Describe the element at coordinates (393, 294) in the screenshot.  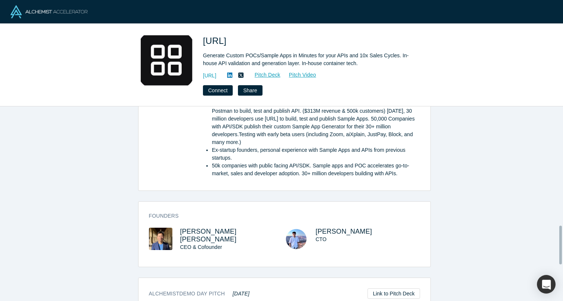
I see `a: Link to Pitch Deck` at that location.